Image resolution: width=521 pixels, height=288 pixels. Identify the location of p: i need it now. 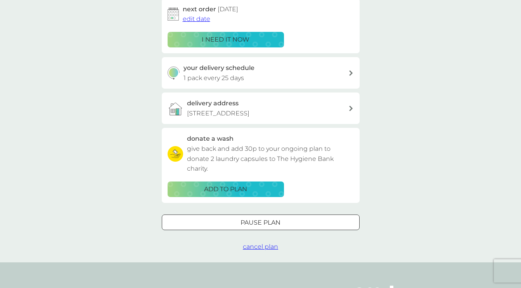
(226, 40).